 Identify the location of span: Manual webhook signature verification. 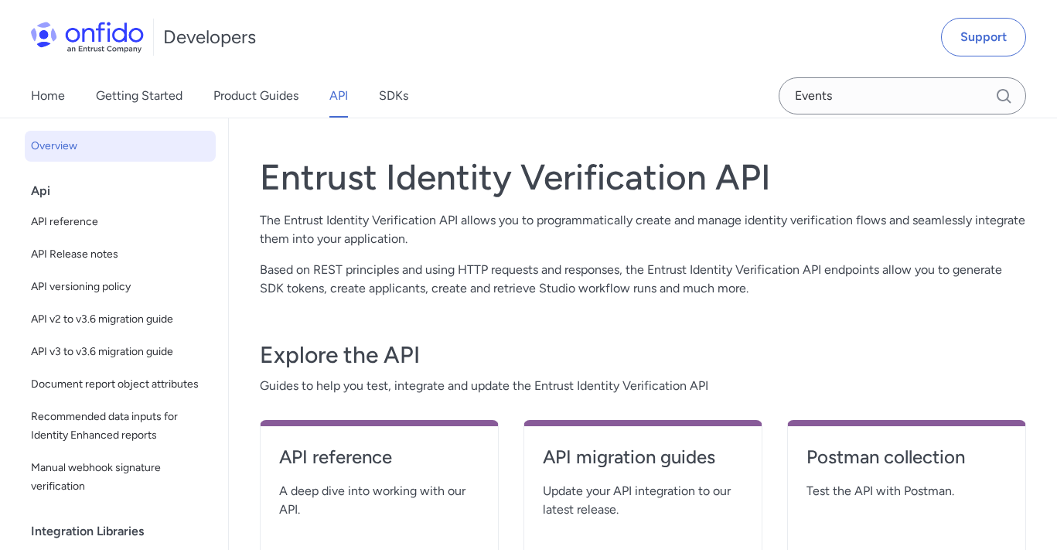
(120, 477).